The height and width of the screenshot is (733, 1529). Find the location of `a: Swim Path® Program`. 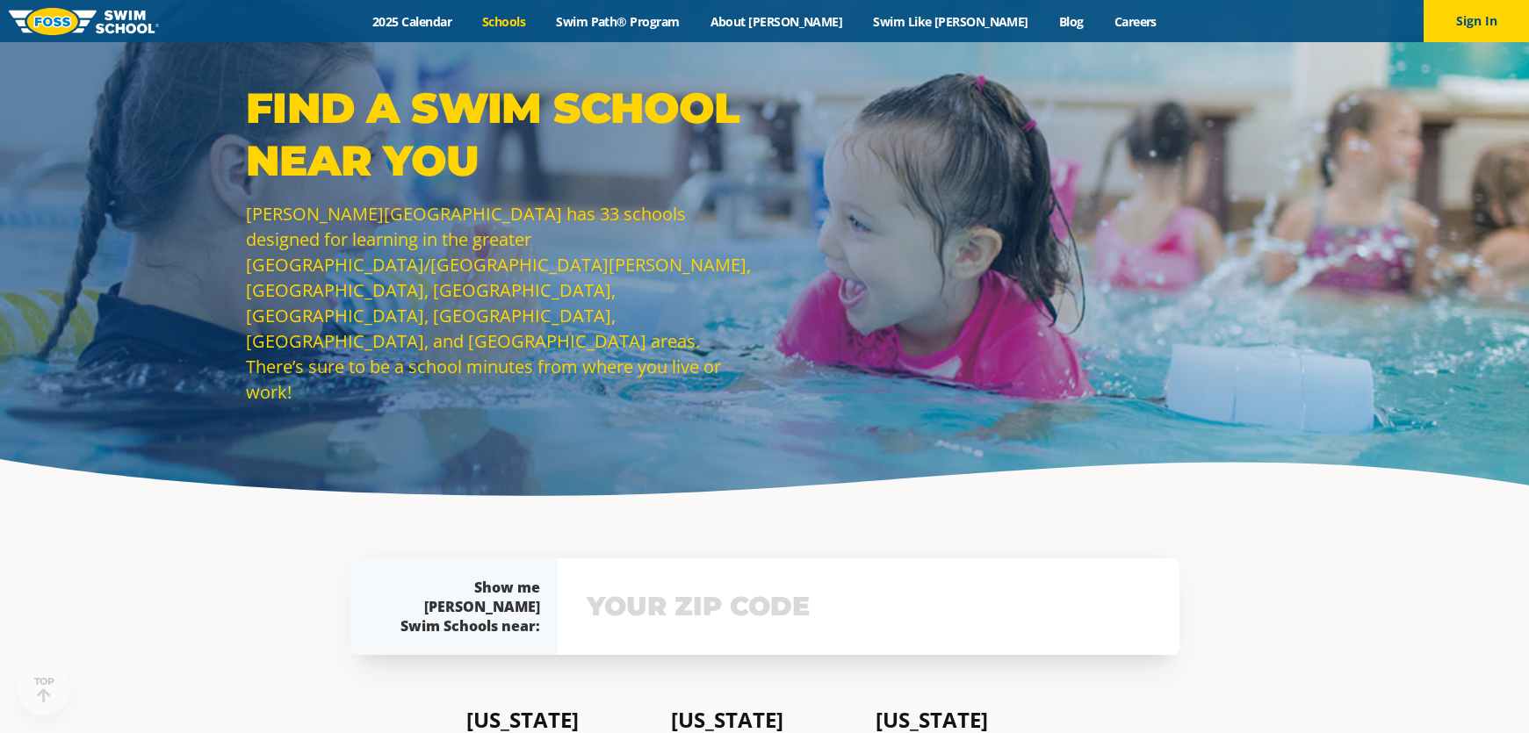

a: Swim Path® Program is located at coordinates (617, 21).